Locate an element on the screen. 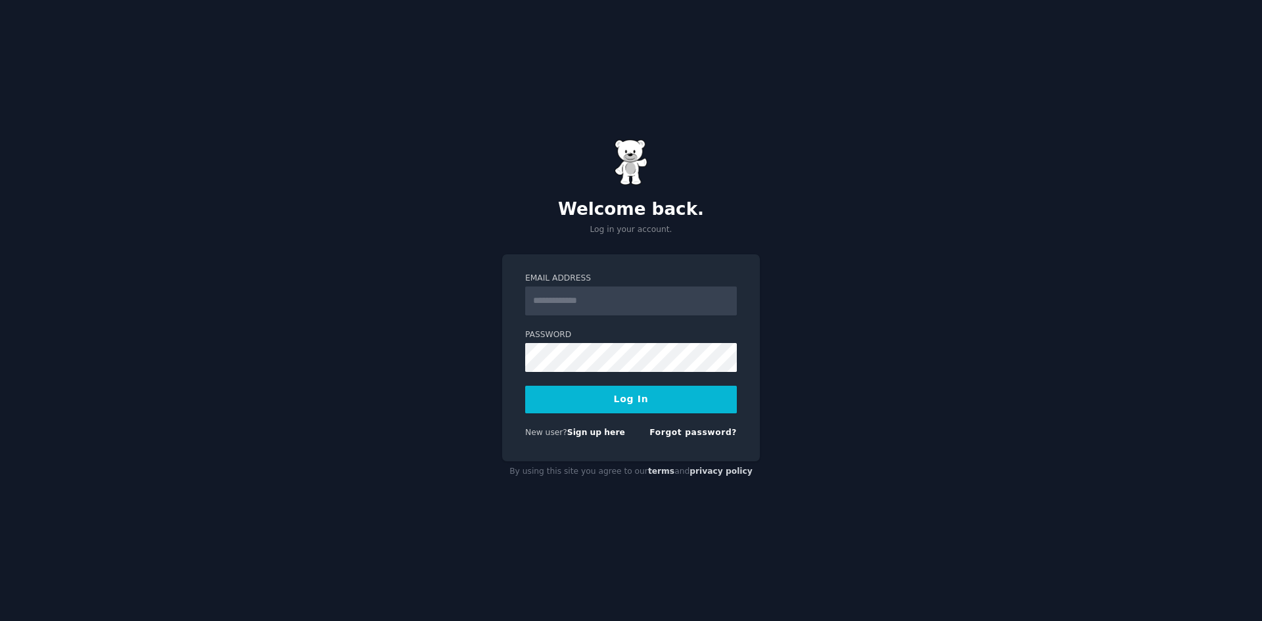 The height and width of the screenshot is (621, 1262). a: Forgot password? is located at coordinates (693, 433).